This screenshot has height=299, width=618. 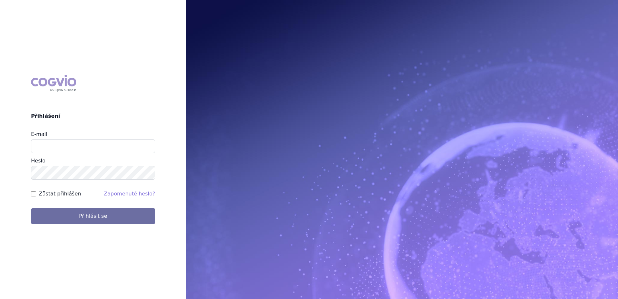 What do you see at coordinates (93, 116) in the screenshot?
I see `h2: Přihlášení` at bounding box center [93, 116].